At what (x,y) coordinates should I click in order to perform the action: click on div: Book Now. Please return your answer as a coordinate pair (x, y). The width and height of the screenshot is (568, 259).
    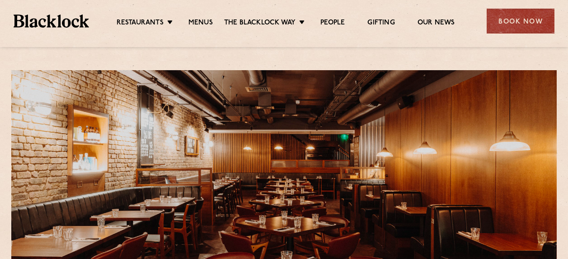
    Looking at the image, I should click on (521, 21).